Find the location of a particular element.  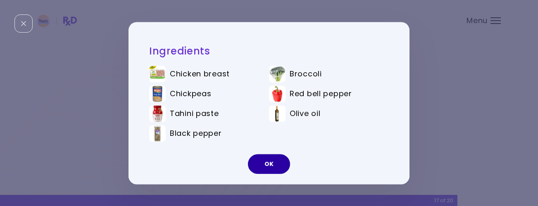

span: Tahini paste is located at coordinates (194, 114).